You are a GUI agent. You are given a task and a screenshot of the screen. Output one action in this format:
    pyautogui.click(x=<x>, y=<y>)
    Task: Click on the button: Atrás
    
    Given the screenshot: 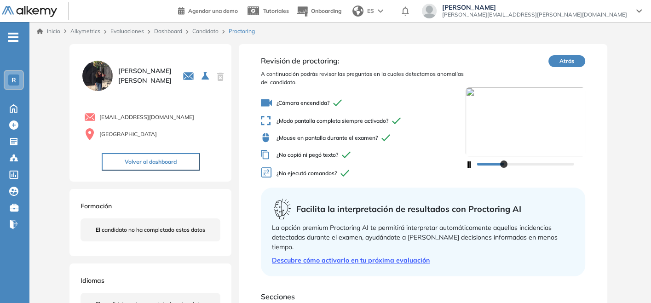 What is the action you would take?
    pyautogui.click(x=567, y=61)
    